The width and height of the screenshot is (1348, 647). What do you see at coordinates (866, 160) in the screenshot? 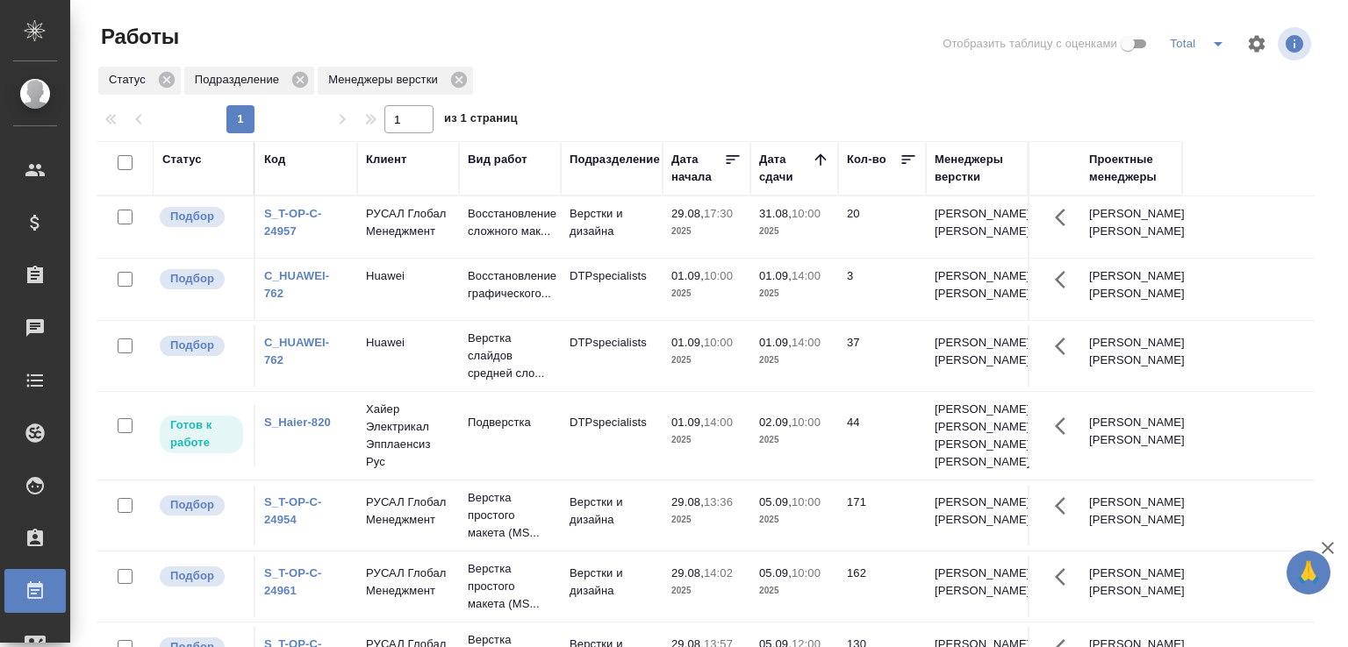
I see `div: Кол-во` at bounding box center [866, 160].